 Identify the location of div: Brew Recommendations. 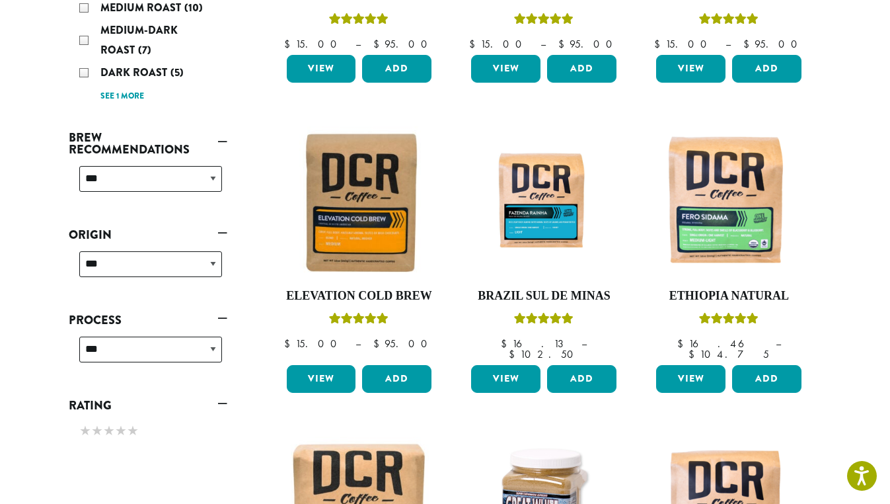
(148, 184).